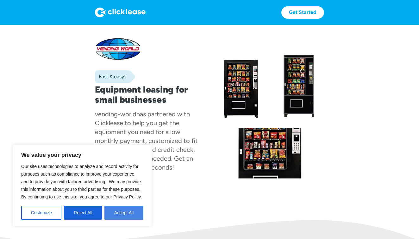 This screenshot has width=419, height=239. I want to click on div: has partnered with Clicklease to help you get the equipment you need for a low monthly payment, c..., so click(146, 141).